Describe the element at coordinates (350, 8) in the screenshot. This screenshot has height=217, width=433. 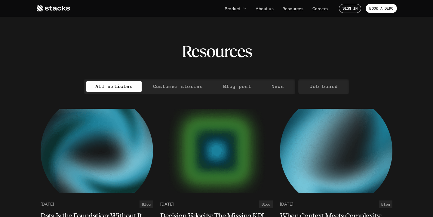
I see `a: SIGN IN` at that location.